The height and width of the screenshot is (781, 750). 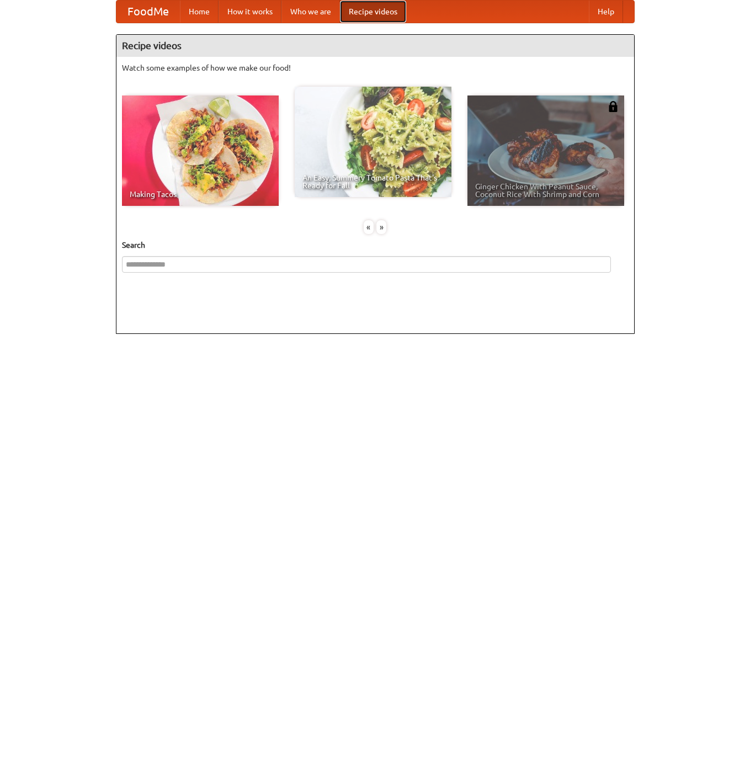 I want to click on p: Watch some examples of how we make our food!, so click(x=375, y=68).